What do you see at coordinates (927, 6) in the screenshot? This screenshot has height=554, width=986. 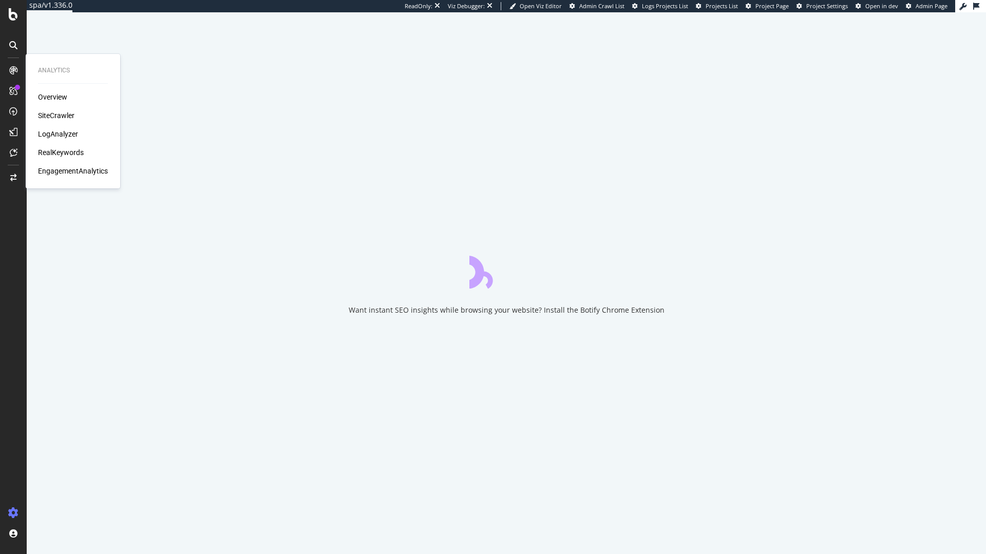 I see `a: Admin Page` at bounding box center [927, 6].